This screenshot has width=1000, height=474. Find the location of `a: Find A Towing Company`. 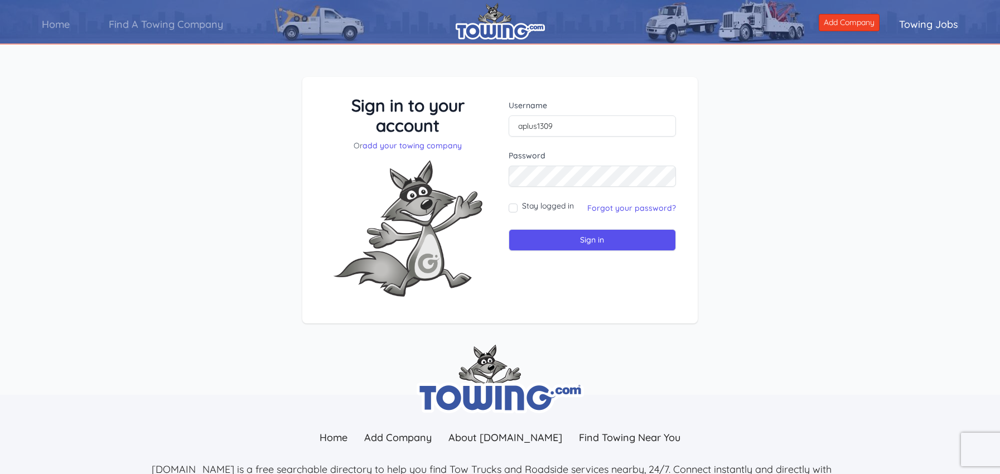

a: Find A Towing Company is located at coordinates (166, 24).